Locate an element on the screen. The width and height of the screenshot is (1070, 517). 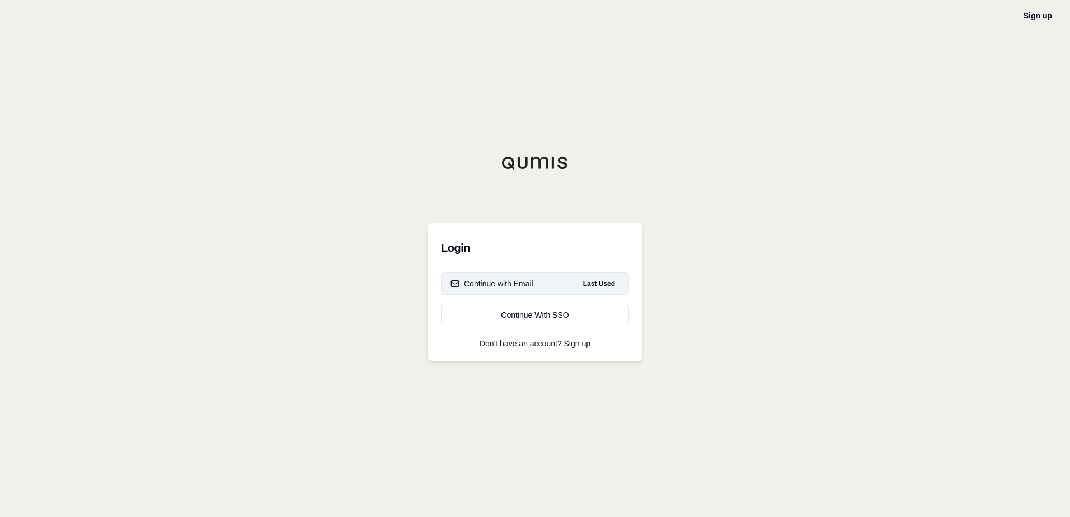
div: Continue With SSO is located at coordinates (535, 315).